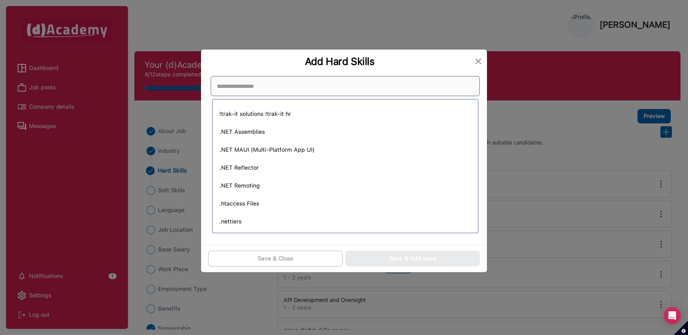 The height and width of the screenshot is (335, 688). Describe the element at coordinates (345, 168) in the screenshot. I see `div: .NET Reflector` at that location.